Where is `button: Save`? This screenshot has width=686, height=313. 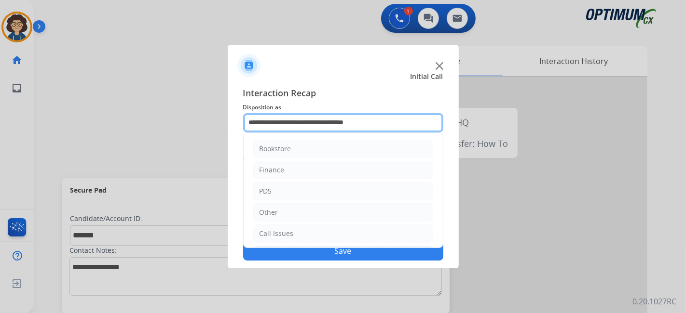 button: Save is located at coordinates (343, 251).